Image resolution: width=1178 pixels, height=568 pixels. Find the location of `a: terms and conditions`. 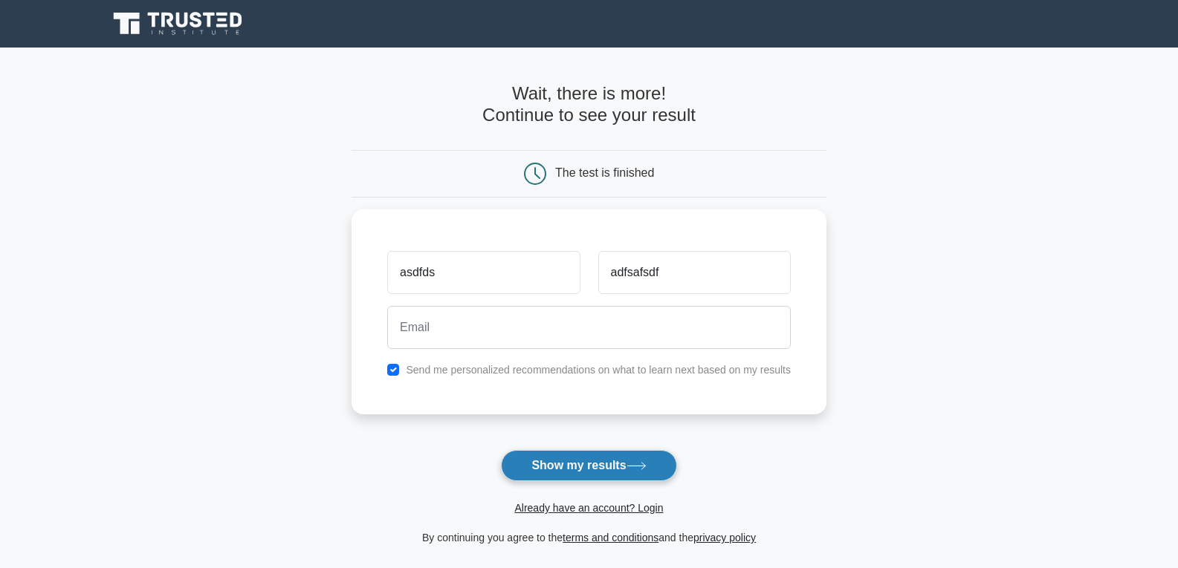

a: terms and conditions is located at coordinates (610, 538).